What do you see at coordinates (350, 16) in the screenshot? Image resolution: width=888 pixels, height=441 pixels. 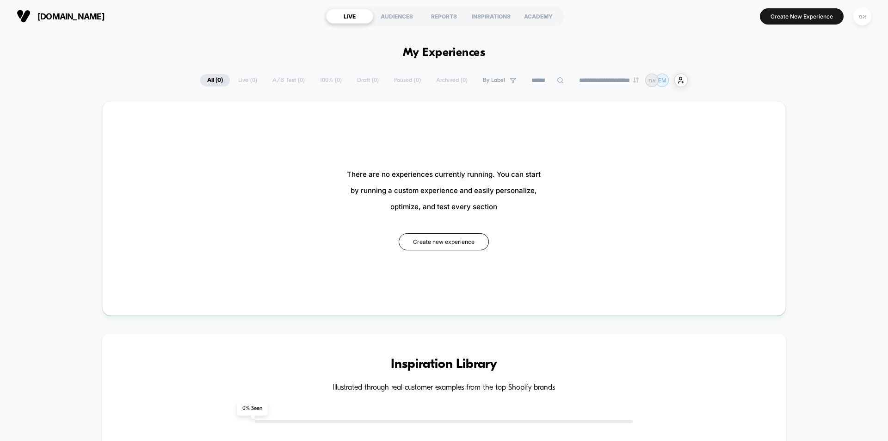 I see `div: LIVE` at bounding box center [350, 16].